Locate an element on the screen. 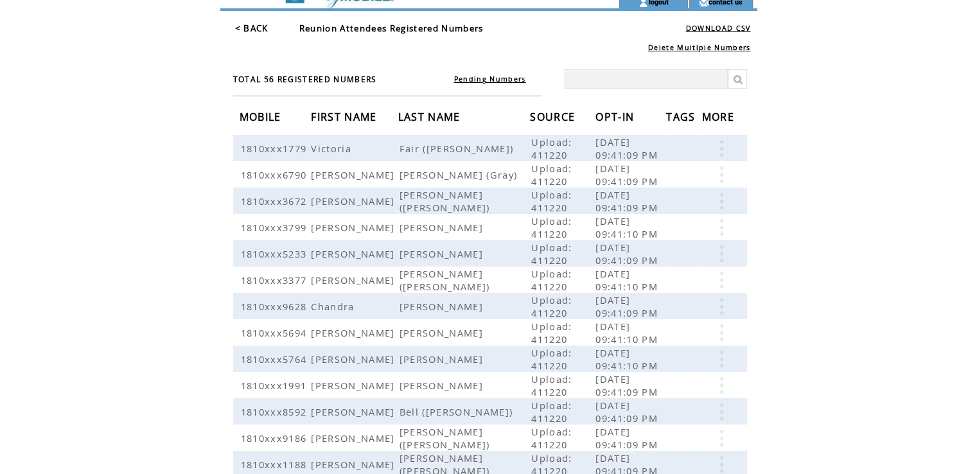  span: TOTAL 56 REGISTERED NUMBERS is located at coordinates (305, 79).